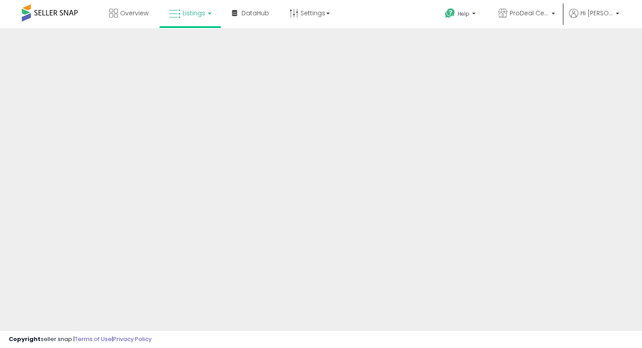  Describe the element at coordinates (461, 15) in the screenshot. I see `a: Help` at that location.